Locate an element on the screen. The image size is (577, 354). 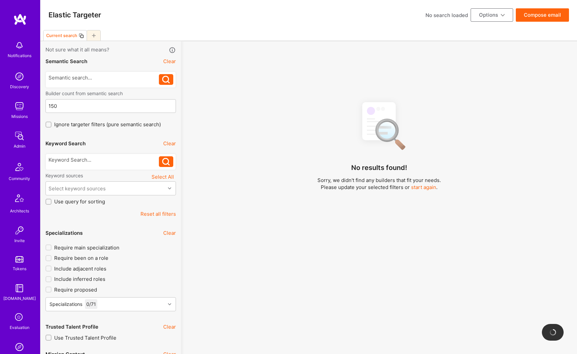
div: Select keyword sources is located at coordinates (77, 188).